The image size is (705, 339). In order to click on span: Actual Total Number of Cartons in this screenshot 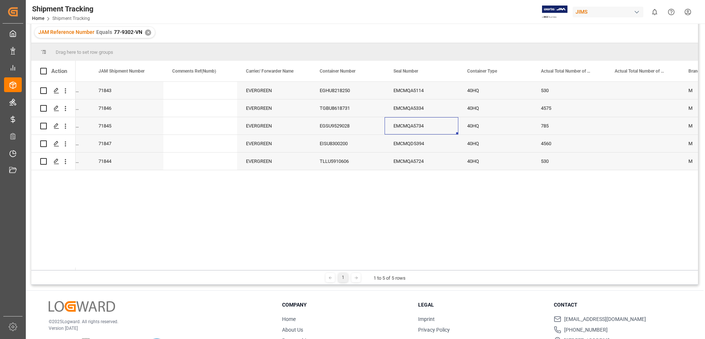, I will do `click(566, 71)`.